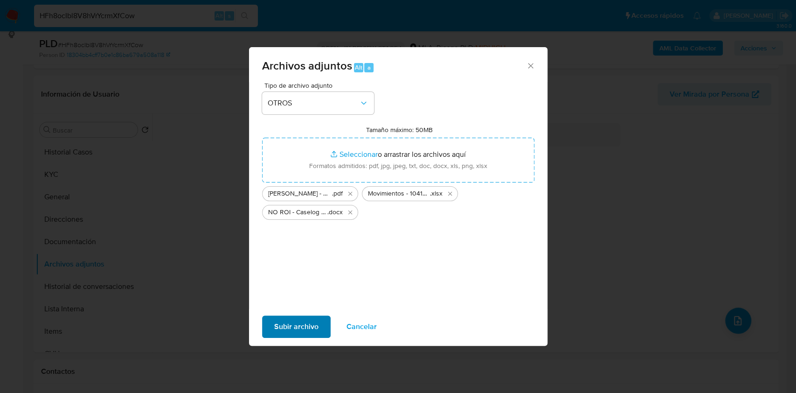 The height and width of the screenshot is (393, 796). What do you see at coordinates (369, 67) in the screenshot?
I see `span: a` at bounding box center [369, 67].